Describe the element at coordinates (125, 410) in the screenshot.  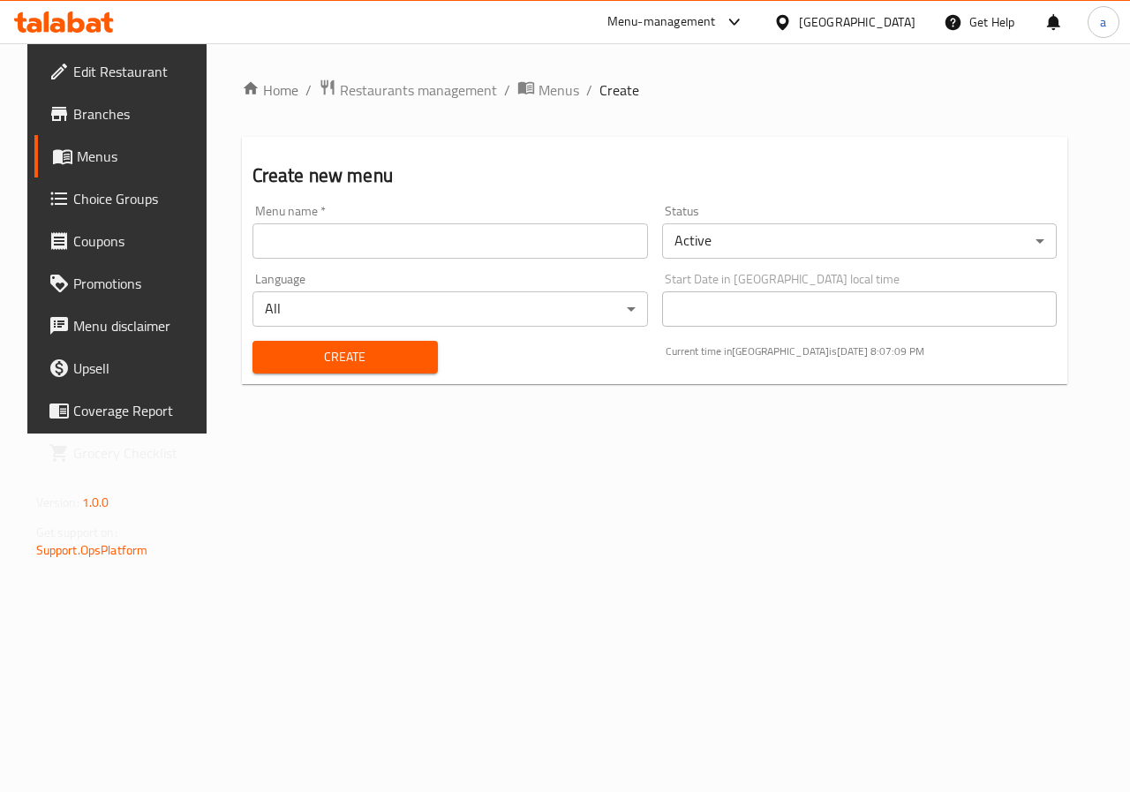
I see `a: Coverage Report` at that location.